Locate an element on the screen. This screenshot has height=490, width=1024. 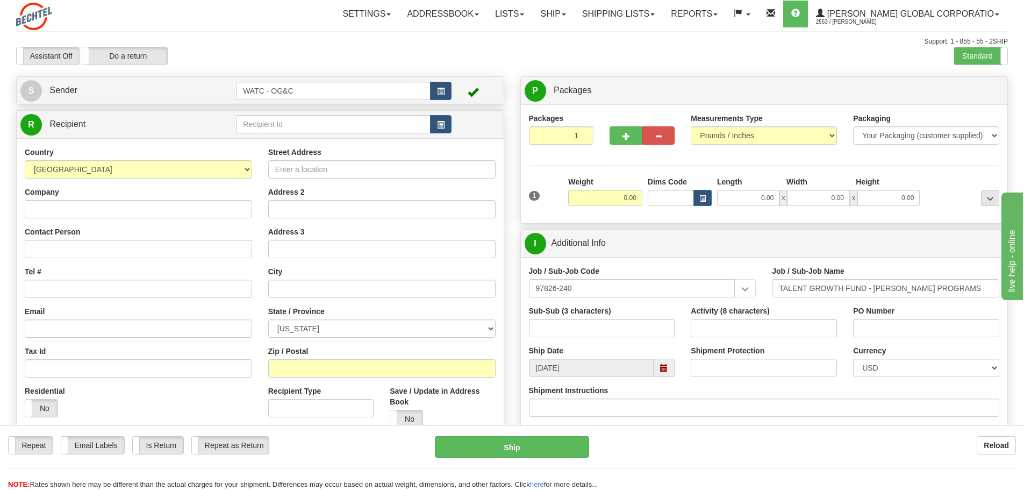
label: Repeat is located at coordinates (31, 445).